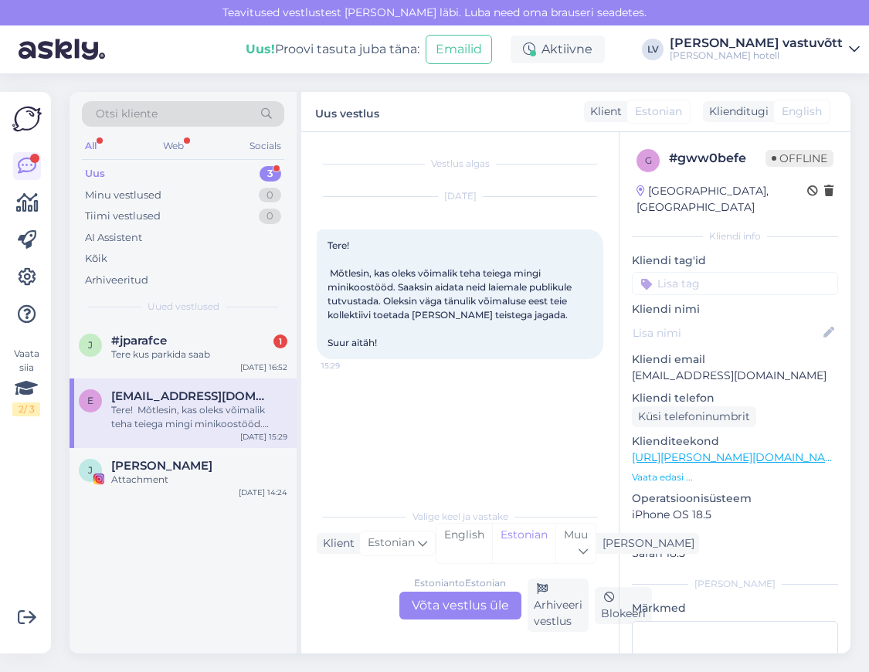 The image size is (869, 672). What do you see at coordinates (139, 341) in the screenshot?
I see `span: #jparafce` at bounding box center [139, 341].